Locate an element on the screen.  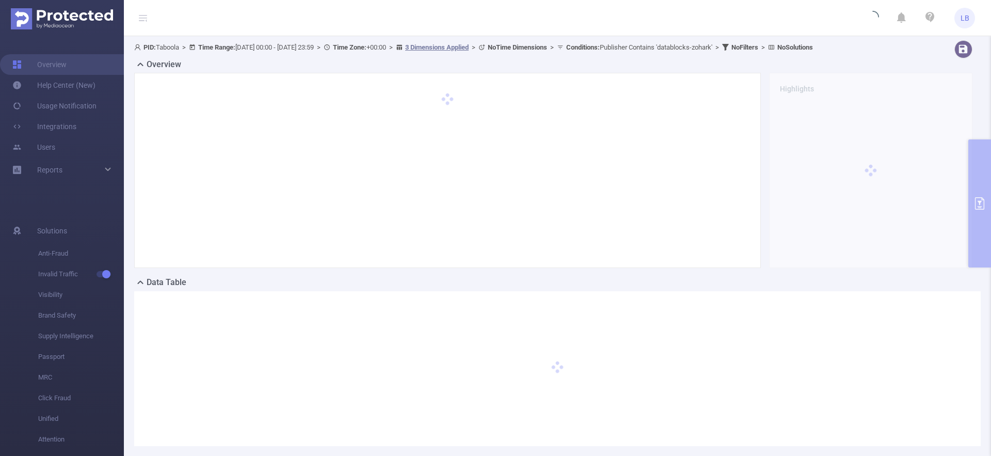
b: No Filters is located at coordinates (745, 47).